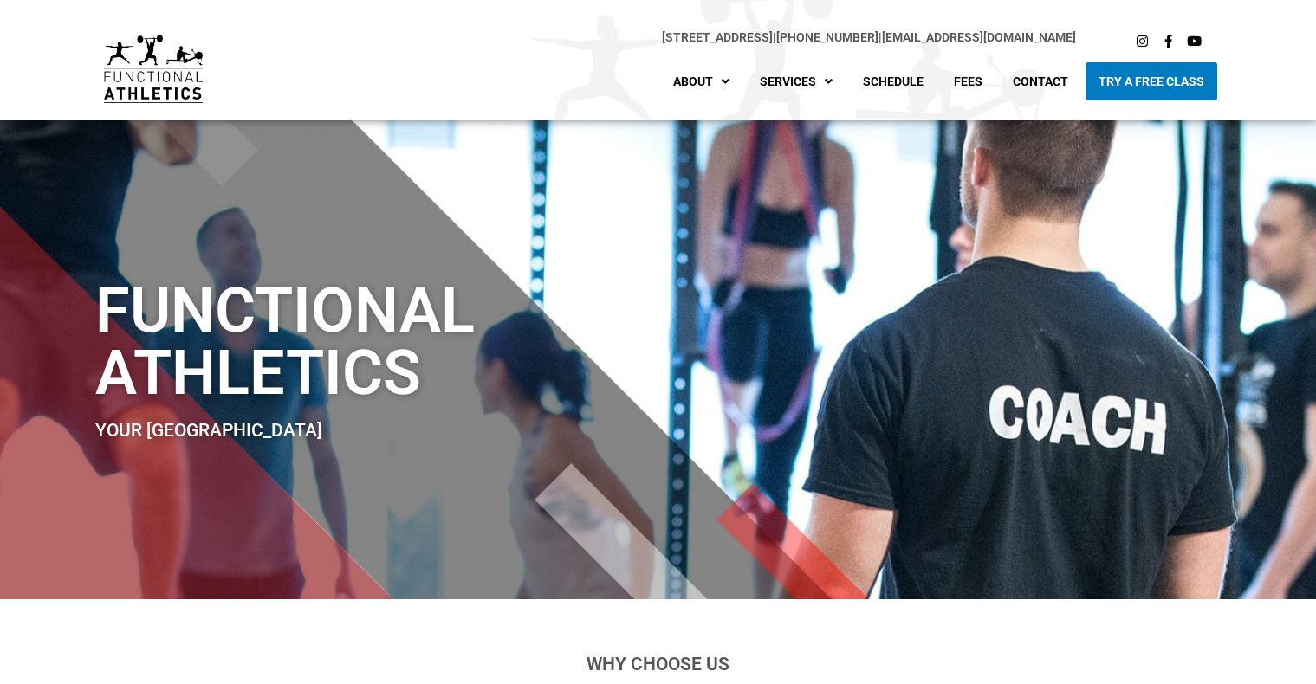 The width and height of the screenshot is (1316, 684). I want to click on h2: Why Choose Us, so click(658, 664).